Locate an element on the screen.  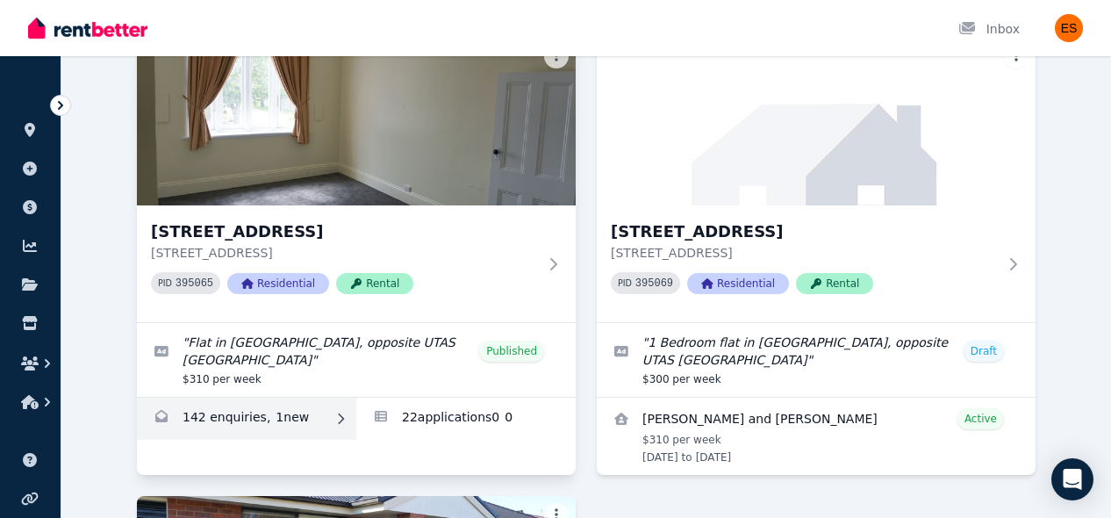
a: Enquiries for Unit 2/55 Invermay Rd, Invermay is located at coordinates (247, 419).